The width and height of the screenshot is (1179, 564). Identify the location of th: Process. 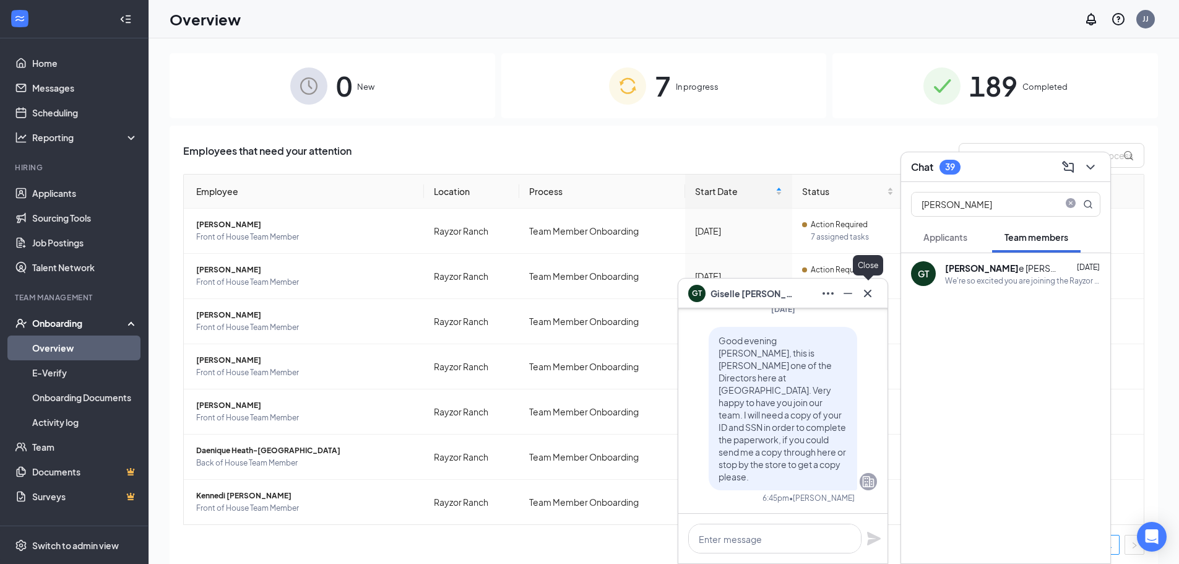
(602, 191).